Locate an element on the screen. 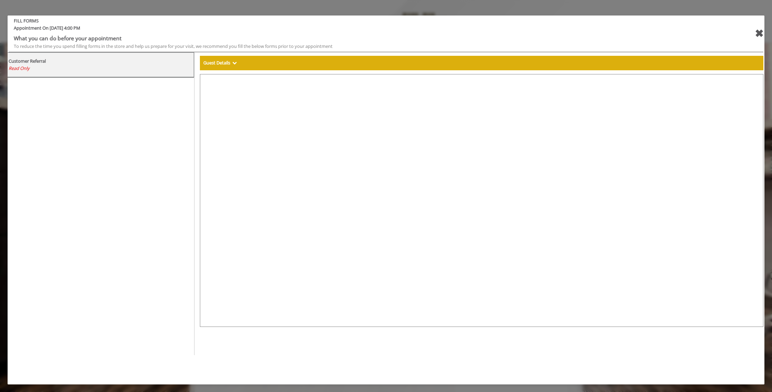 Image resolution: width=772 pixels, height=392 pixels. b: What you can do before your appointment is located at coordinates (68, 38).